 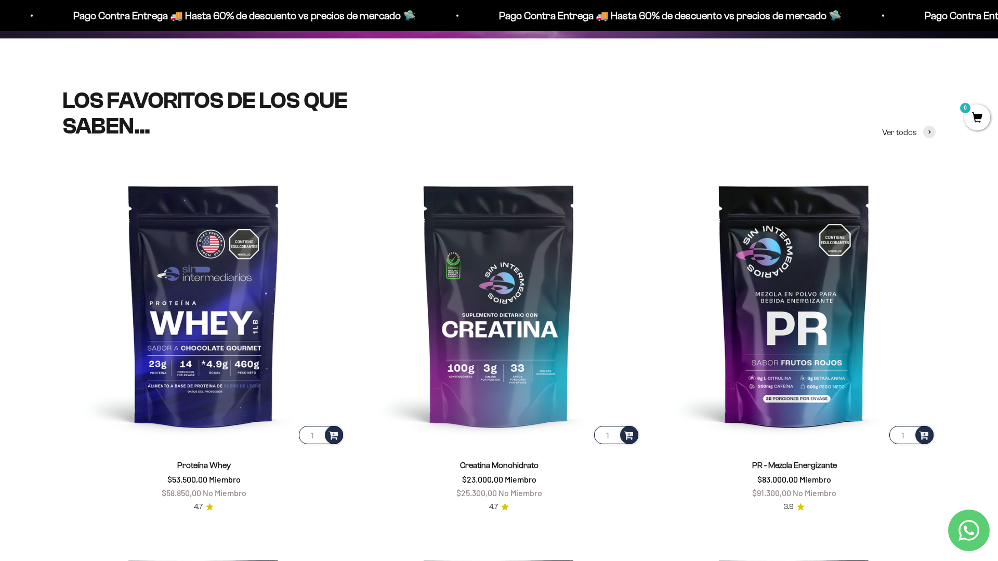 I want to click on span: Ver todos, so click(x=899, y=132).